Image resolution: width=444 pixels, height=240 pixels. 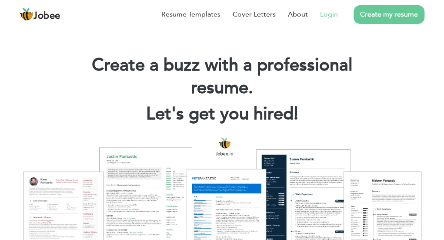 I want to click on h1: Create a buzz with a professional resume., so click(x=222, y=77).